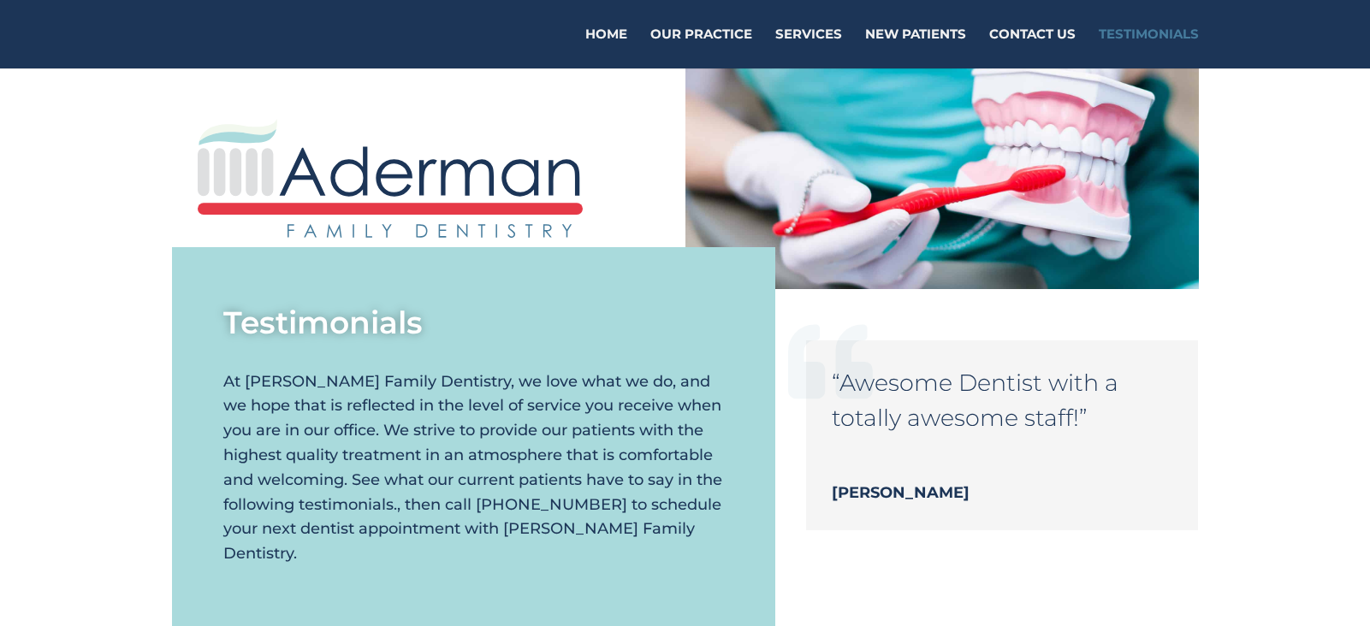  I want to click on a: Our Practice, so click(701, 48).